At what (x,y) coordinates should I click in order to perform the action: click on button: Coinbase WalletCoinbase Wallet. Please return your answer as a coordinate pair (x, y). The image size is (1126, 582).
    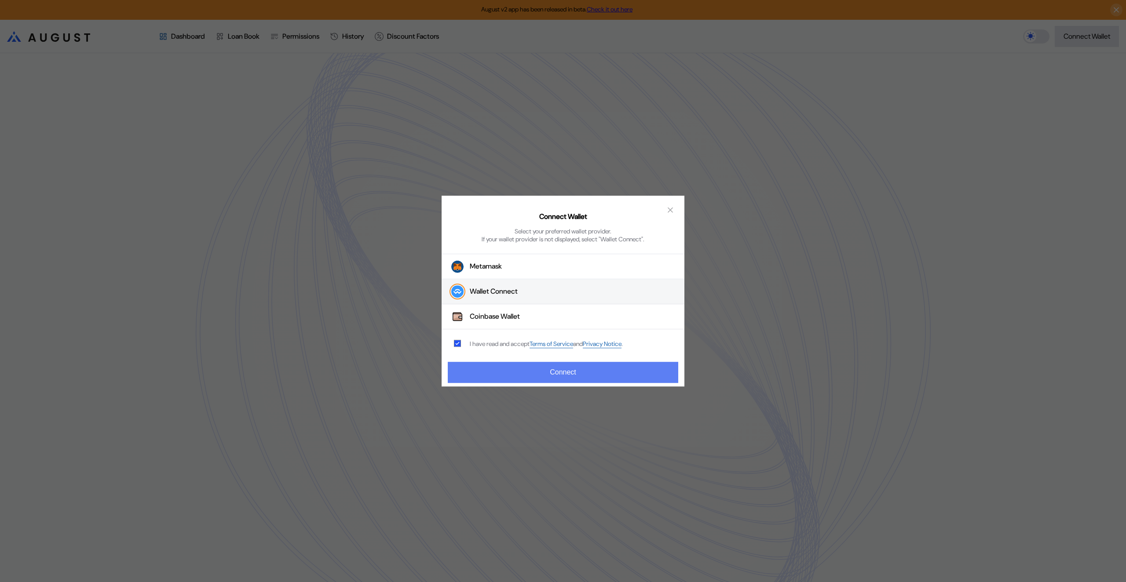
    Looking at the image, I should click on (563, 317).